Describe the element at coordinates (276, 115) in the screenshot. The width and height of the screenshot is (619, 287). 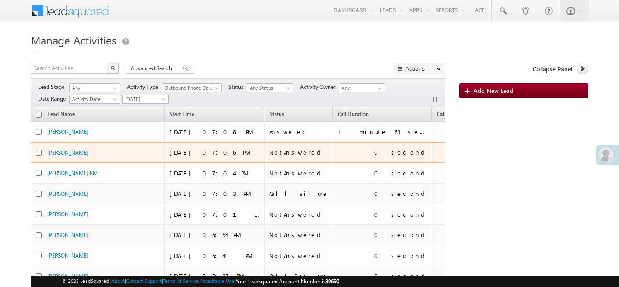
I see `a: Status` at that location.